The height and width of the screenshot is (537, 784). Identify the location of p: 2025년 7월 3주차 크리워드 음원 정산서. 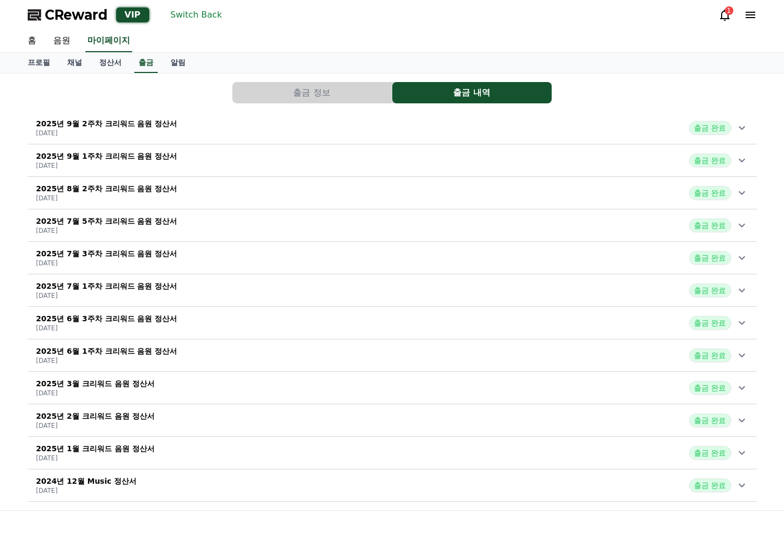
(107, 254).